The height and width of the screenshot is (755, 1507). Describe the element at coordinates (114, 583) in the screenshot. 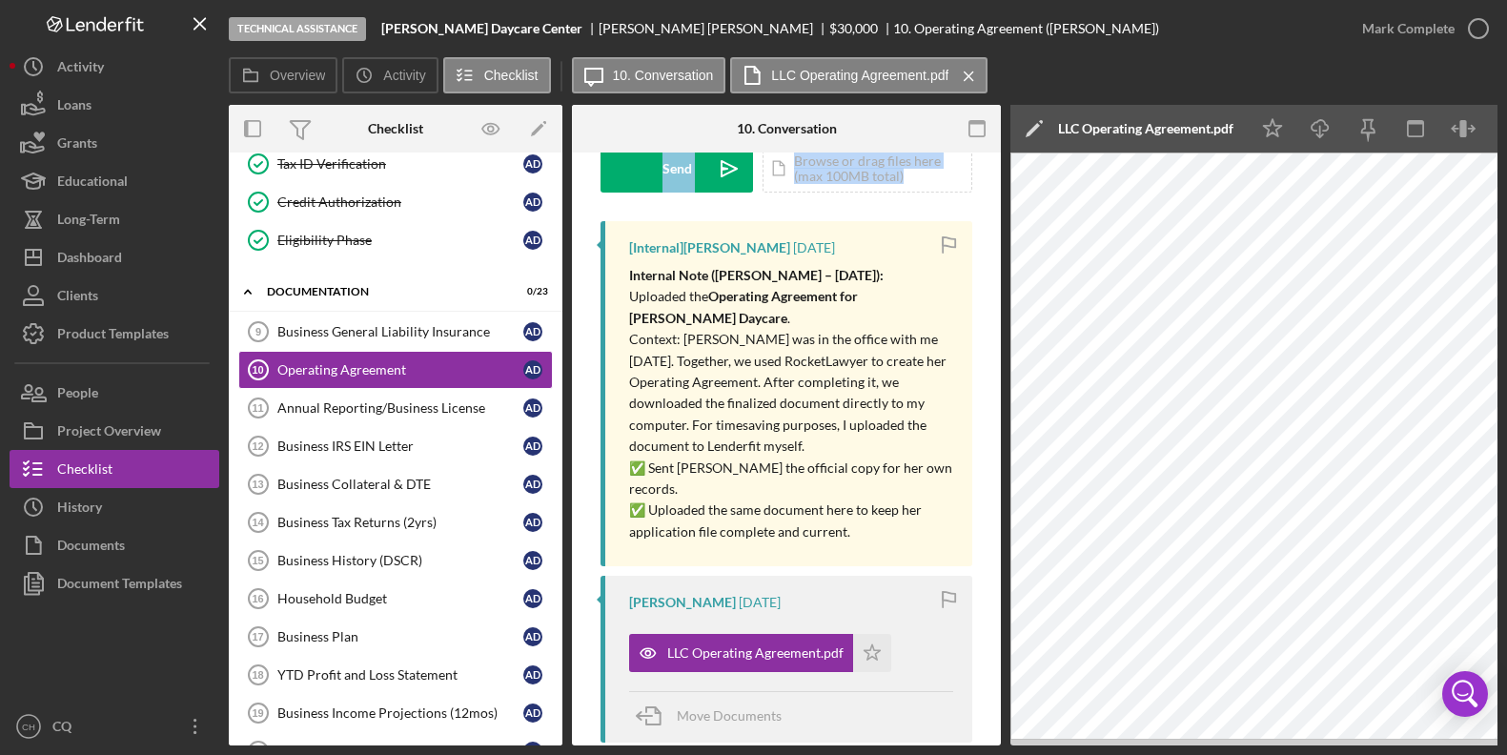

I see `button: Document Templates` at that location.